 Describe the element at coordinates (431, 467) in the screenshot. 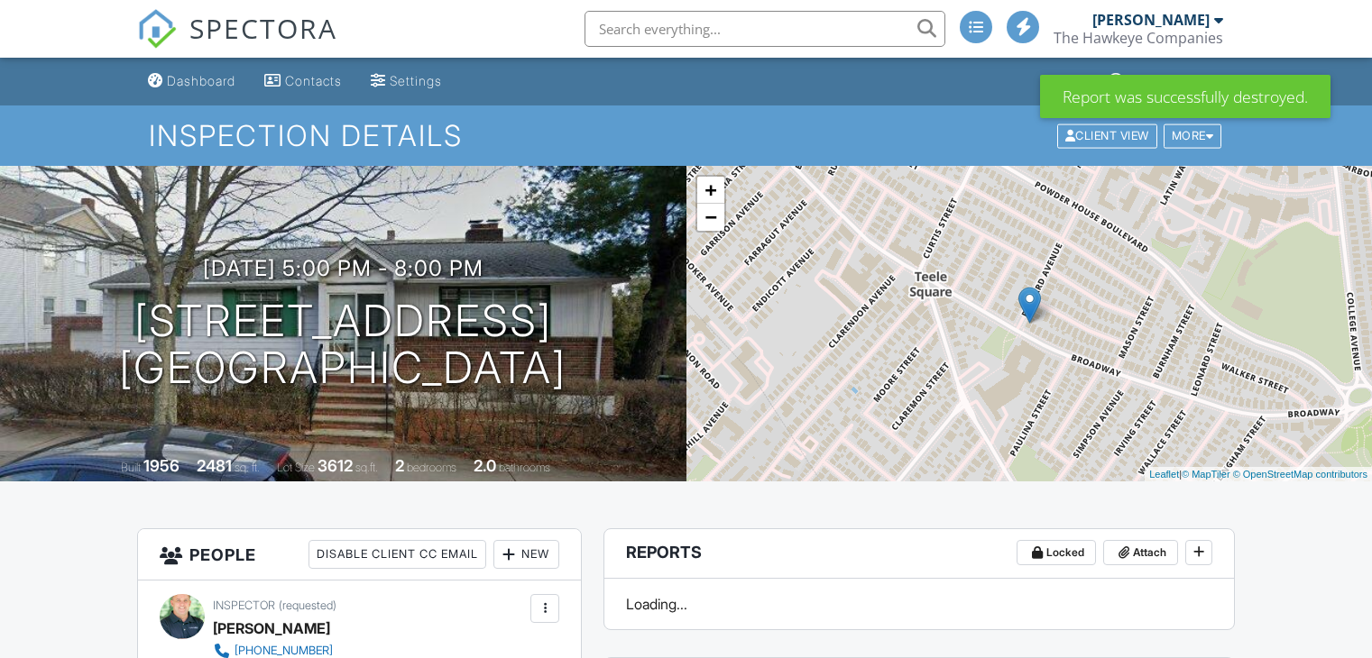

I see `span: bedrooms` at that location.